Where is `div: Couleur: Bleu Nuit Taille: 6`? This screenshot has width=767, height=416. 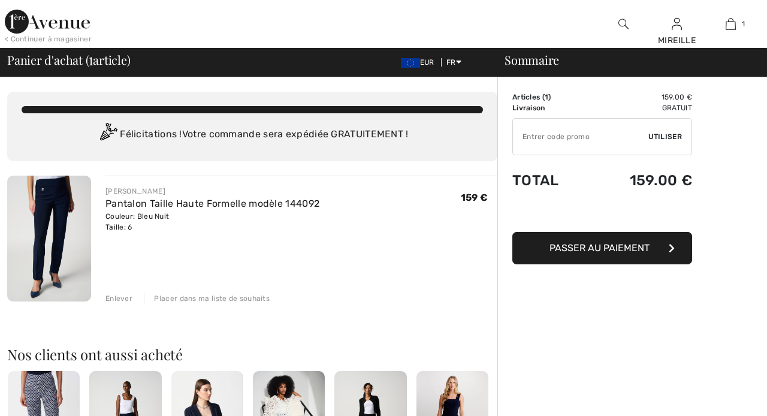 div: Couleur: Bleu Nuit Taille: 6 is located at coordinates (212, 222).